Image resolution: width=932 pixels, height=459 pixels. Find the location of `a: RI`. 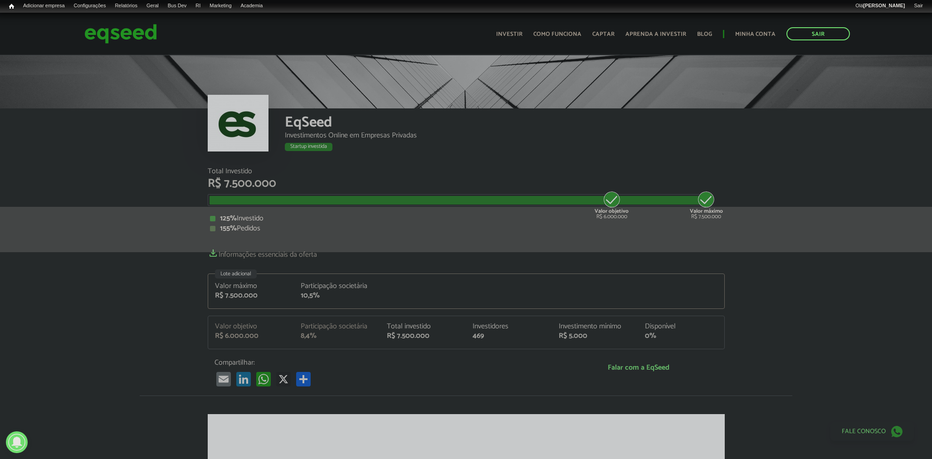

a: RI is located at coordinates (198, 6).